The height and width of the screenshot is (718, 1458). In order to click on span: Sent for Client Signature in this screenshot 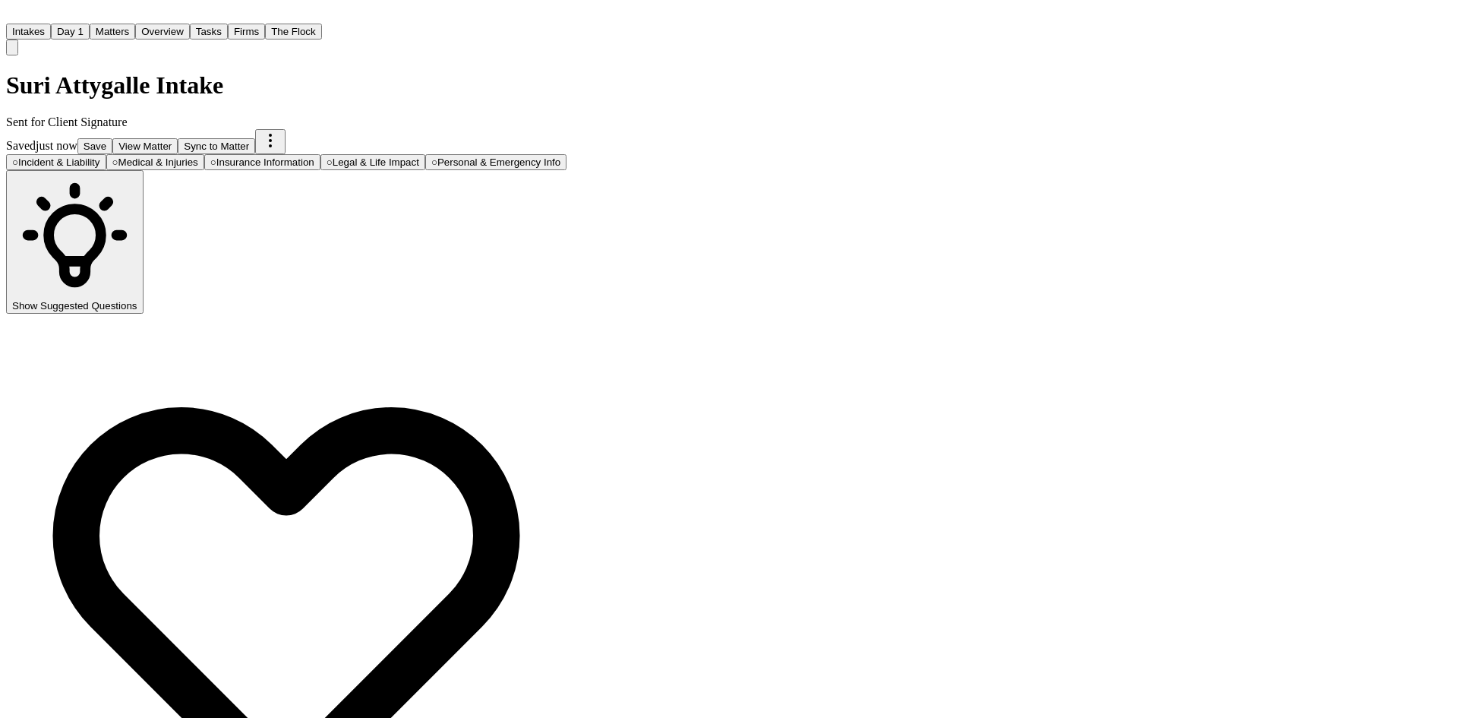, I will do `click(67, 121)`.